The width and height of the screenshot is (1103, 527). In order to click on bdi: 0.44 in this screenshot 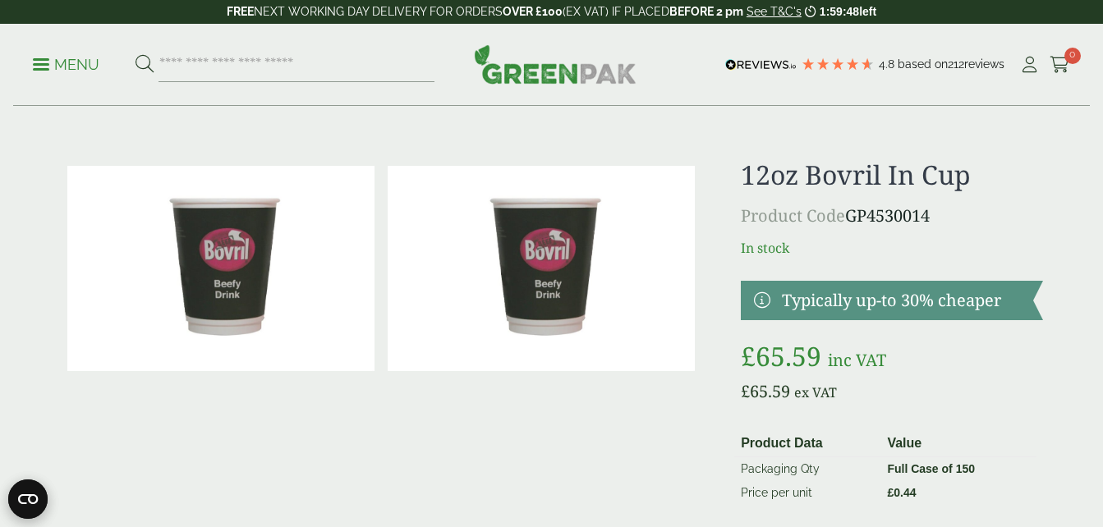, I will do `click(901, 493)`.